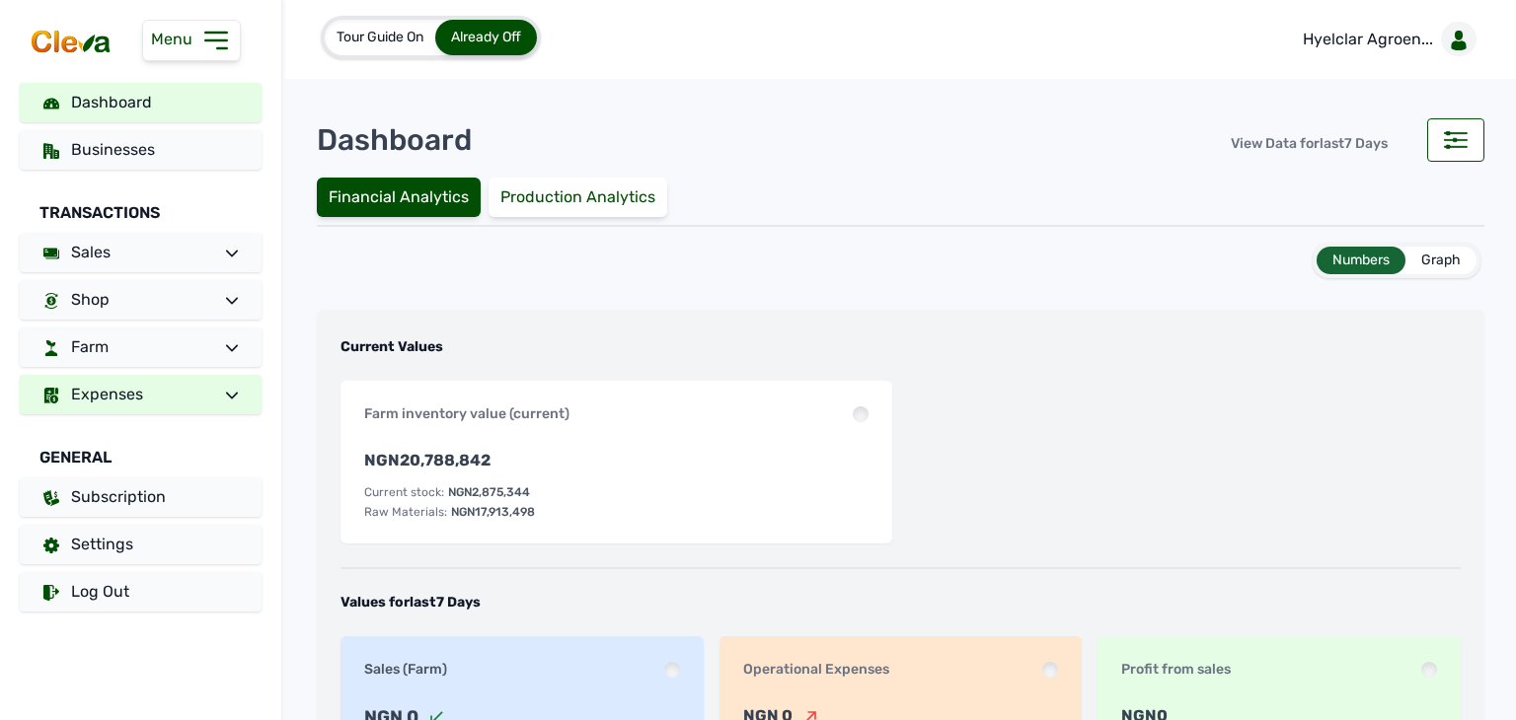 The height and width of the screenshot is (720, 1516). I want to click on div: Profit from sales, so click(1175, 670).